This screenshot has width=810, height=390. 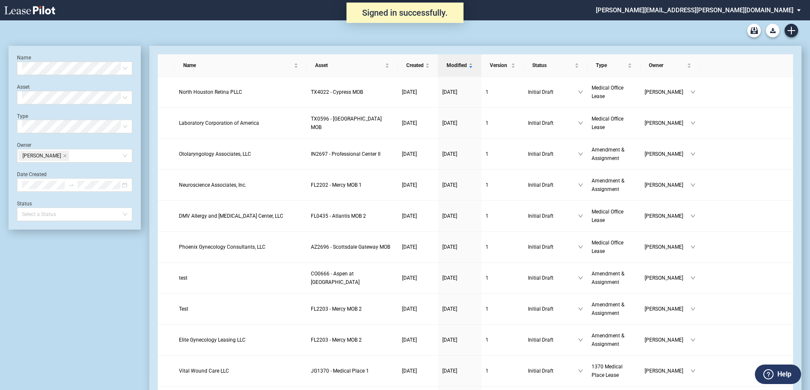 What do you see at coordinates (773, 31) in the screenshot?
I see `md-menu: Download Blank Form List` at bounding box center [773, 31].